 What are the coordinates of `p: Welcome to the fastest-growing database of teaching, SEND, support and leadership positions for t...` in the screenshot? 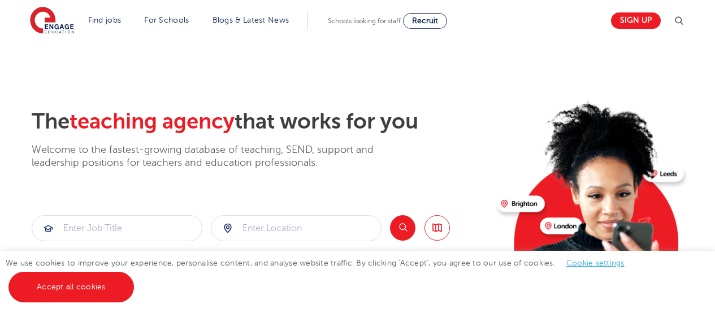 It's located at (218, 156).